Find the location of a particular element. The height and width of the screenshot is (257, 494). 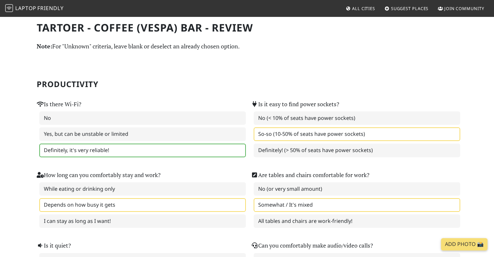

span: All Cities is located at coordinates (364, 8).